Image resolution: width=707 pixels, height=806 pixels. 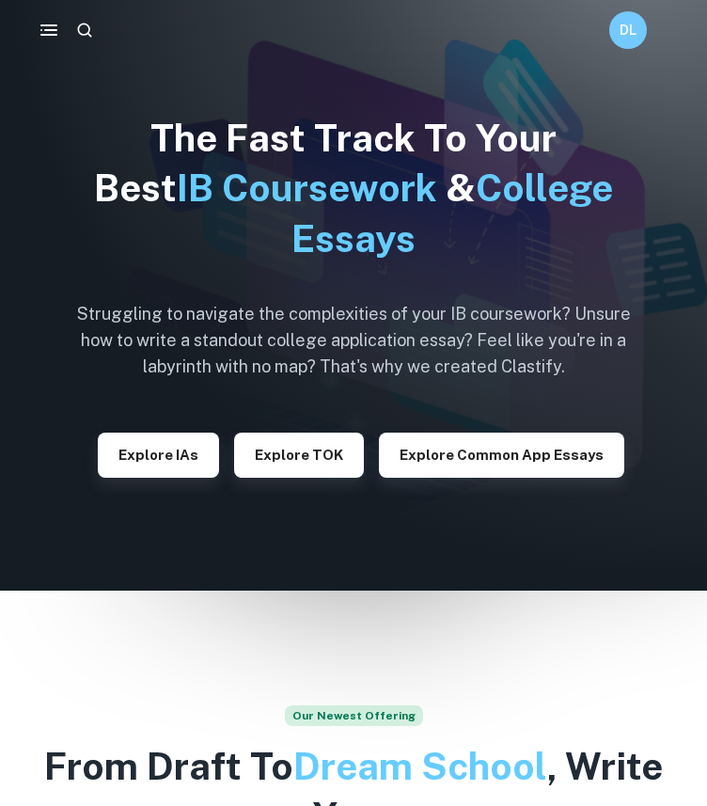 What do you see at coordinates (501, 455) in the screenshot?
I see `button: Explore Common App essays` at bounding box center [501, 455].